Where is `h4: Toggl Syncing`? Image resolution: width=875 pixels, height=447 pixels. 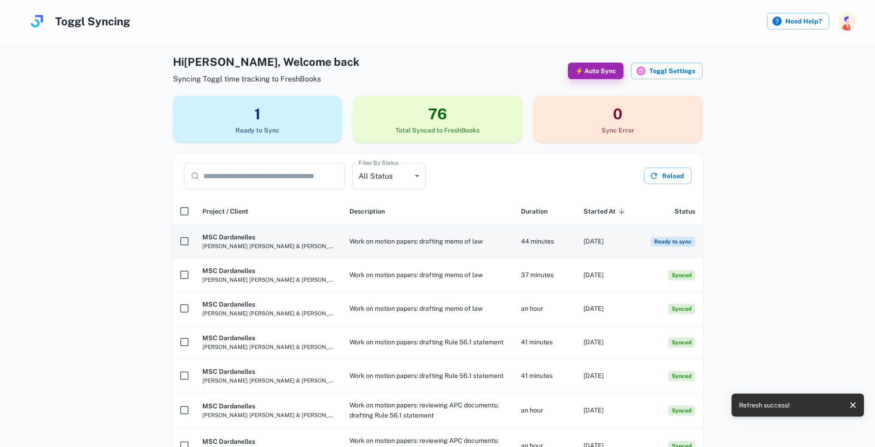
h4: Toggl Syncing is located at coordinates (92, 21).